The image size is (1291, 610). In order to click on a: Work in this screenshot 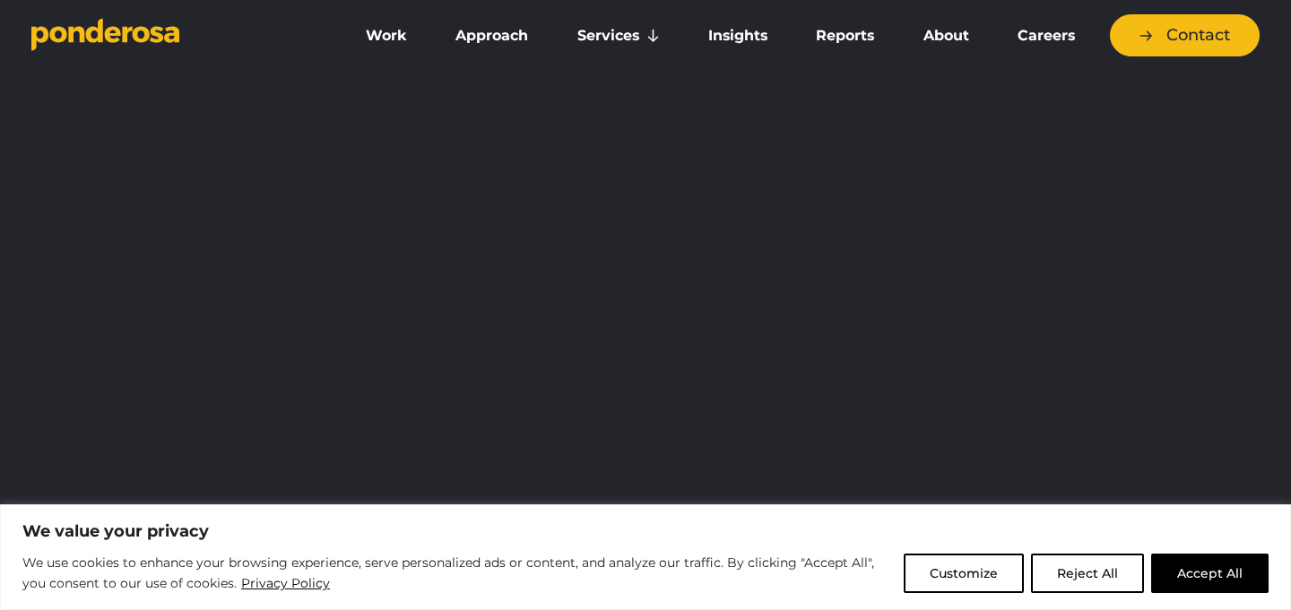, I will do `click(386, 36)`.